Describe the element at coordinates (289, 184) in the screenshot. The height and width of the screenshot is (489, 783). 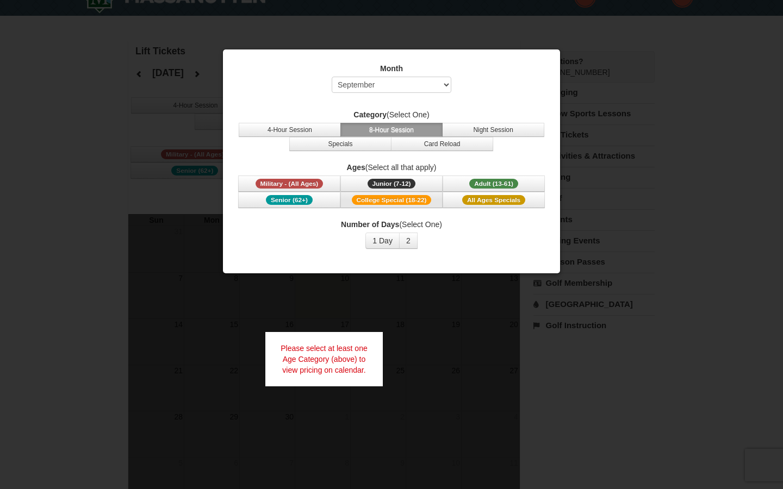
I see `button: Military - (All Ages)` at that location.